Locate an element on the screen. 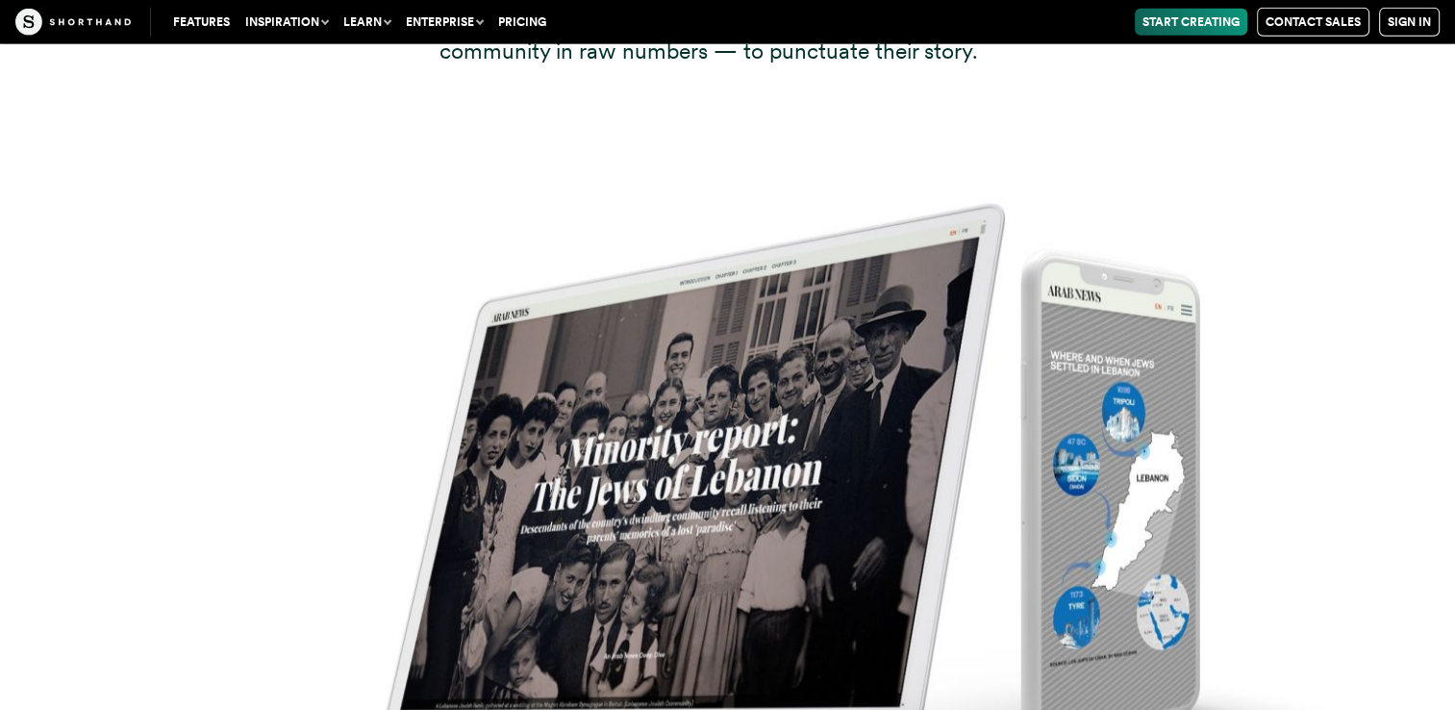 The width and height of the screenshot is (1455, 710). a: Start Creating is located at coordinates (1191, 22).